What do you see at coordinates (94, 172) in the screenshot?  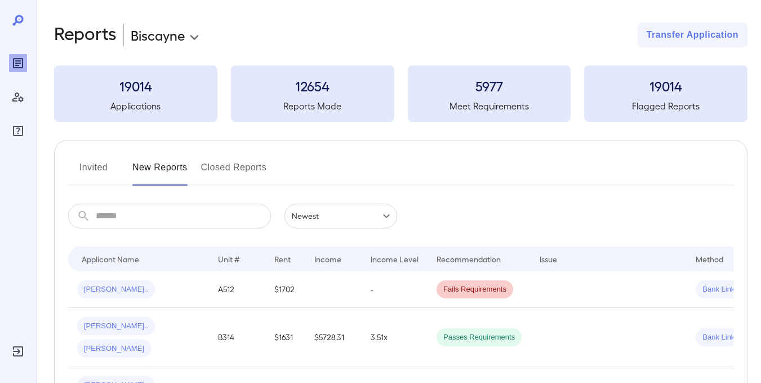 I see `button: Invited` at bounding box center [94, 172].